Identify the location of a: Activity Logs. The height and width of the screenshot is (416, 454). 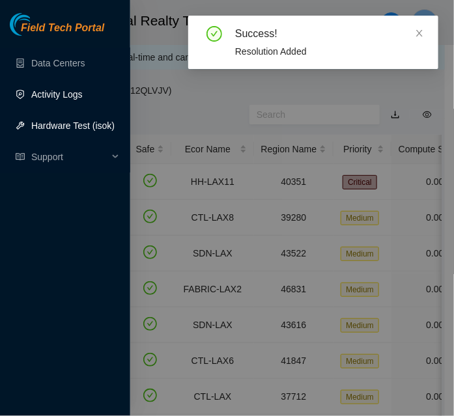
(57, 94).